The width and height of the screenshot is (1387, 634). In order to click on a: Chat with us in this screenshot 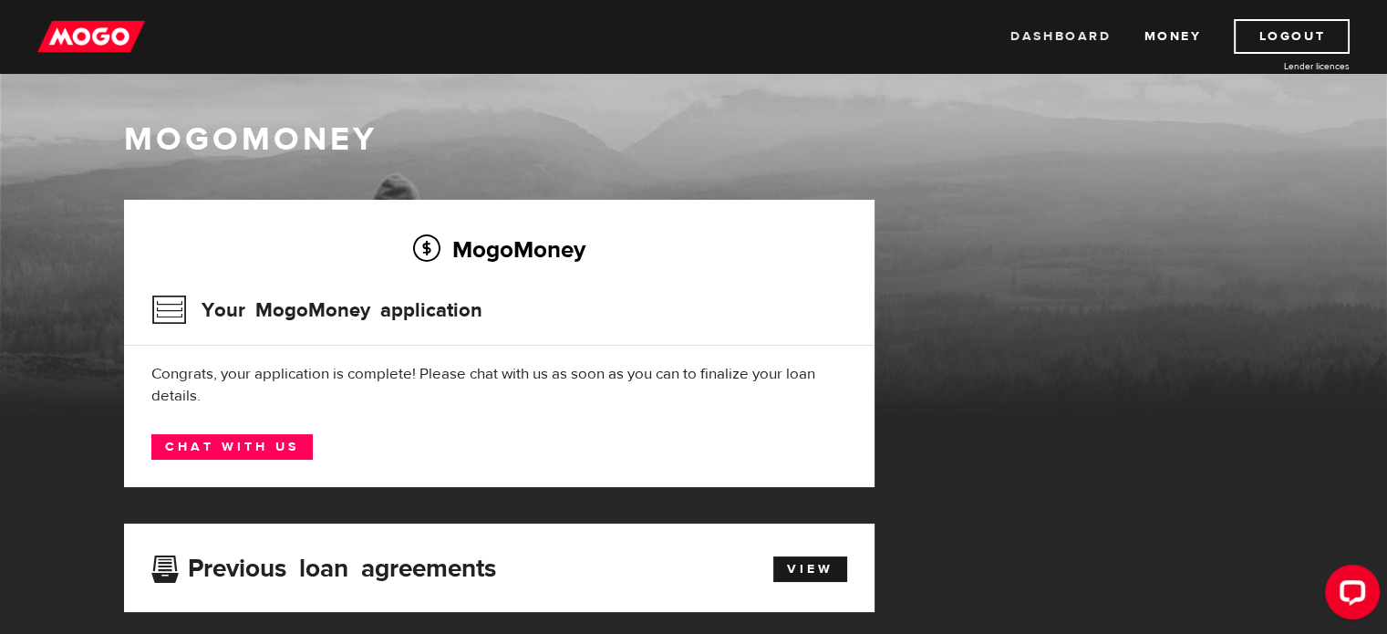, I will do `click(232, 447)`.